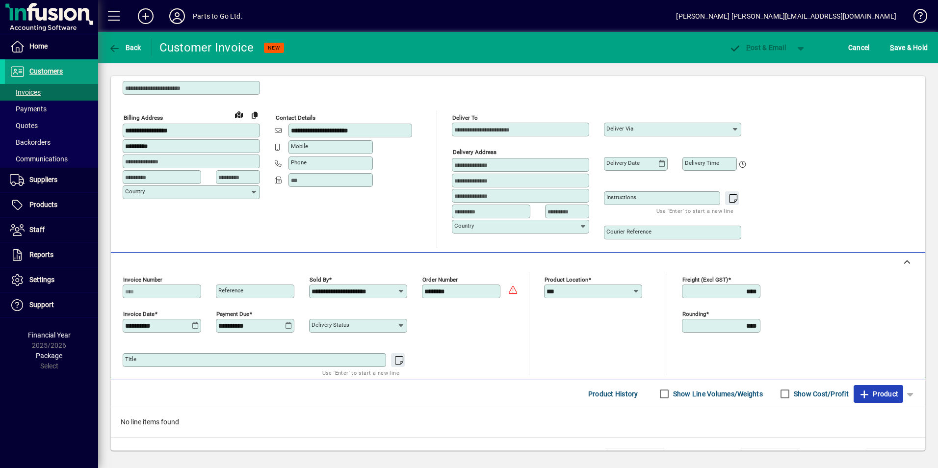 This screenshot has height=468, width=938. Describe the element at coordinates (41, 255) in the screenshot. I see `span: Reports` at that location.